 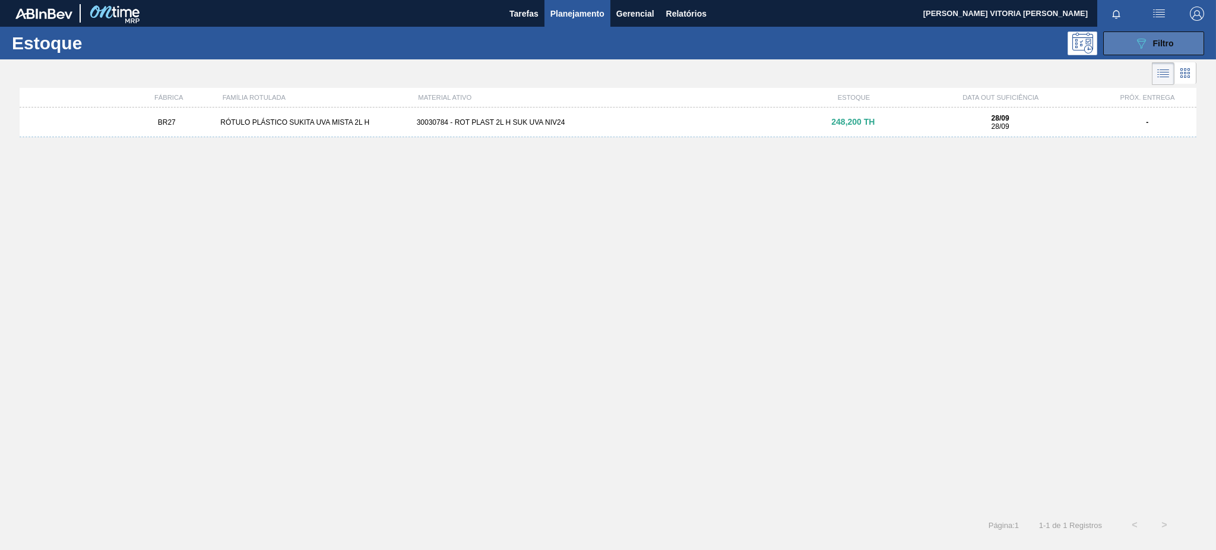 What do you see at coordinates (316, 97) in the screenshot?
I see `div: FAMÍLIA ROTULADA` at bounding box center [316, 97].